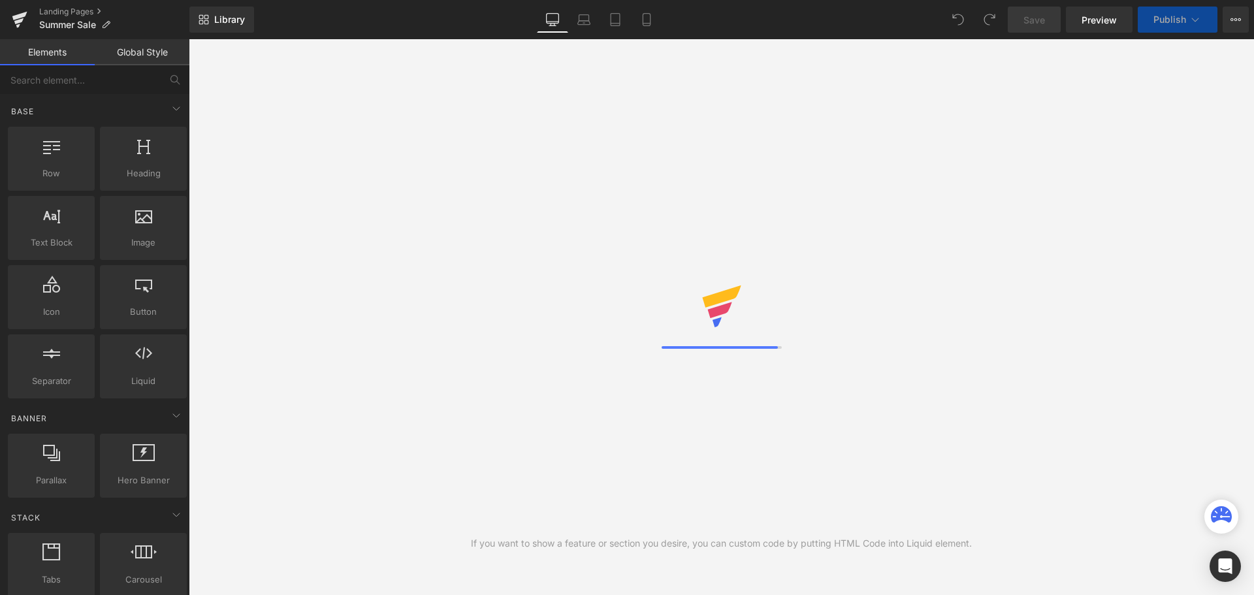  I want to click on span: Publish, so click(1169, 20).